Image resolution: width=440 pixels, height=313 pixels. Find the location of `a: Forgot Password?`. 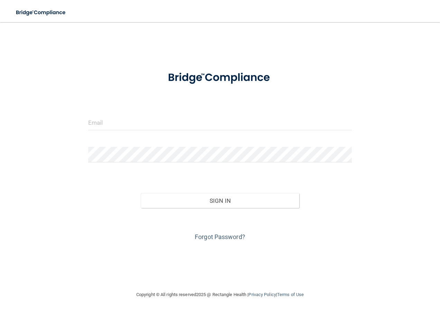

a: Forgot Password? is located at coordinates (220, 237).